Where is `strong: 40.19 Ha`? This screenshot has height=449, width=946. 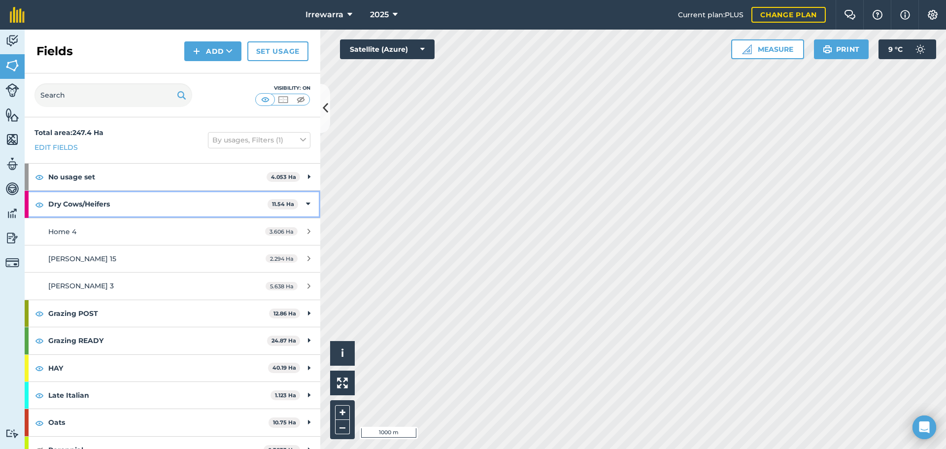
strong: 40.19 Ha is located at coordinates (284, 367).